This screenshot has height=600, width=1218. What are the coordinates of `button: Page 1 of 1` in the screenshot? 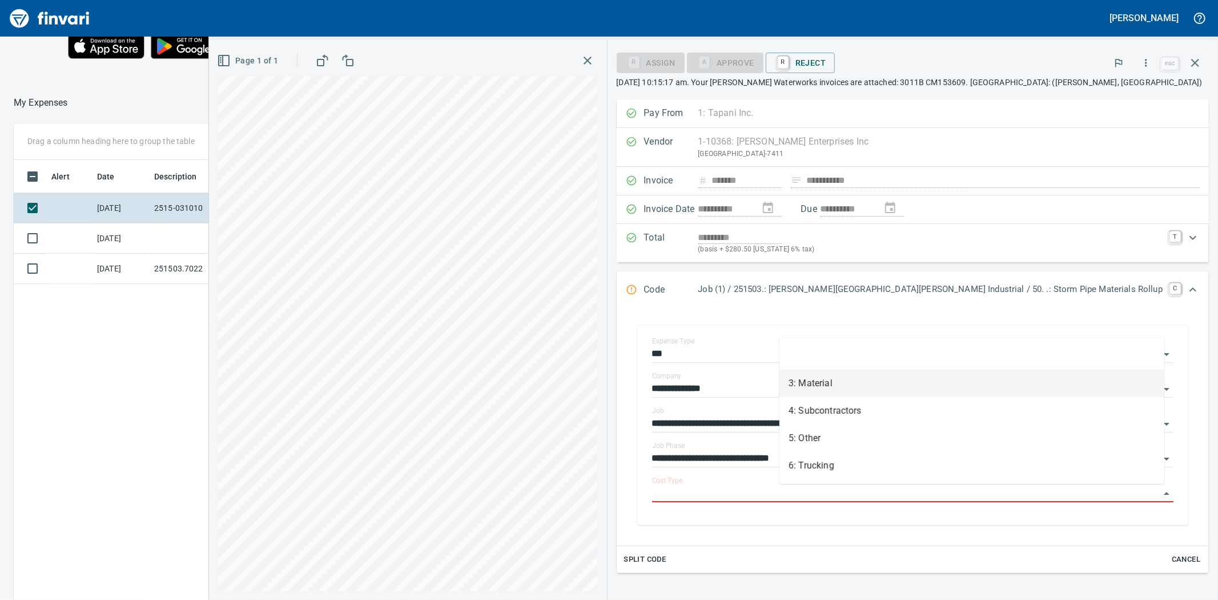 It's located at (248, 61).